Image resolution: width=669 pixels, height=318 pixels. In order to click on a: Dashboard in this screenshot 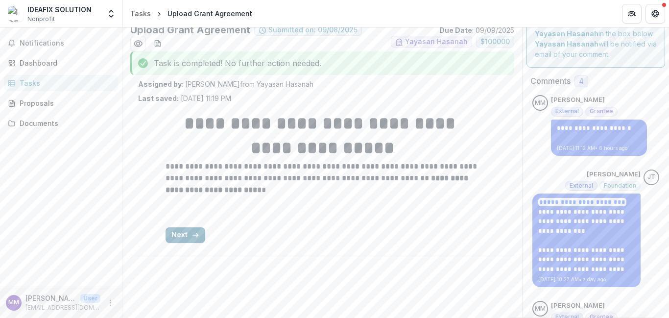, I will do `click(61, 63)`.